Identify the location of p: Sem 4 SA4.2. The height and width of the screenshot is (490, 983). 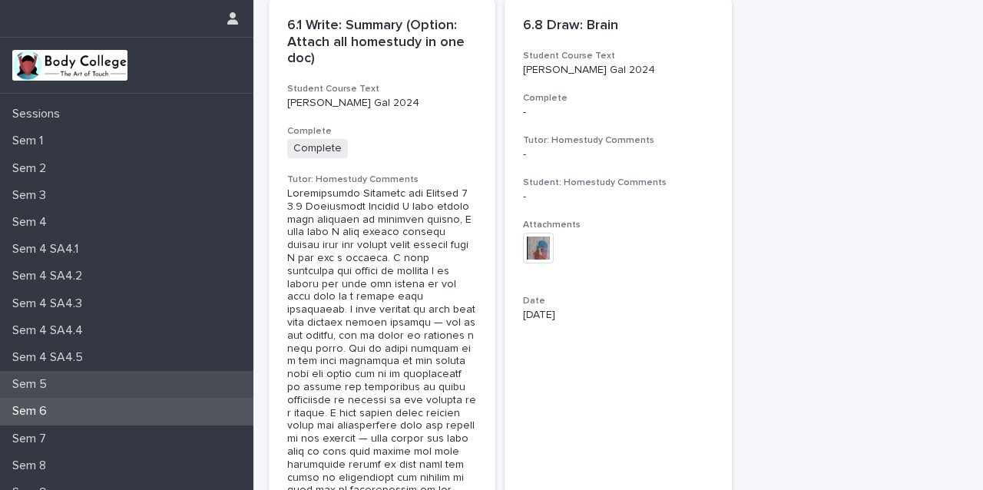
(50, 276).